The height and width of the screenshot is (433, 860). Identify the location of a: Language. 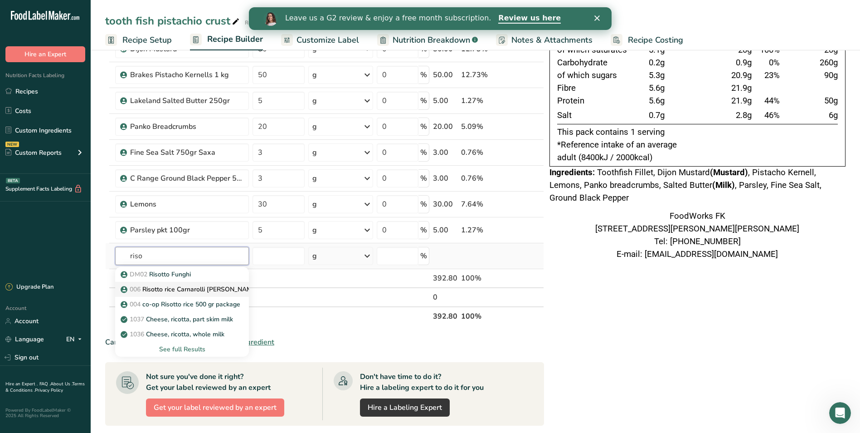
(24, 339).